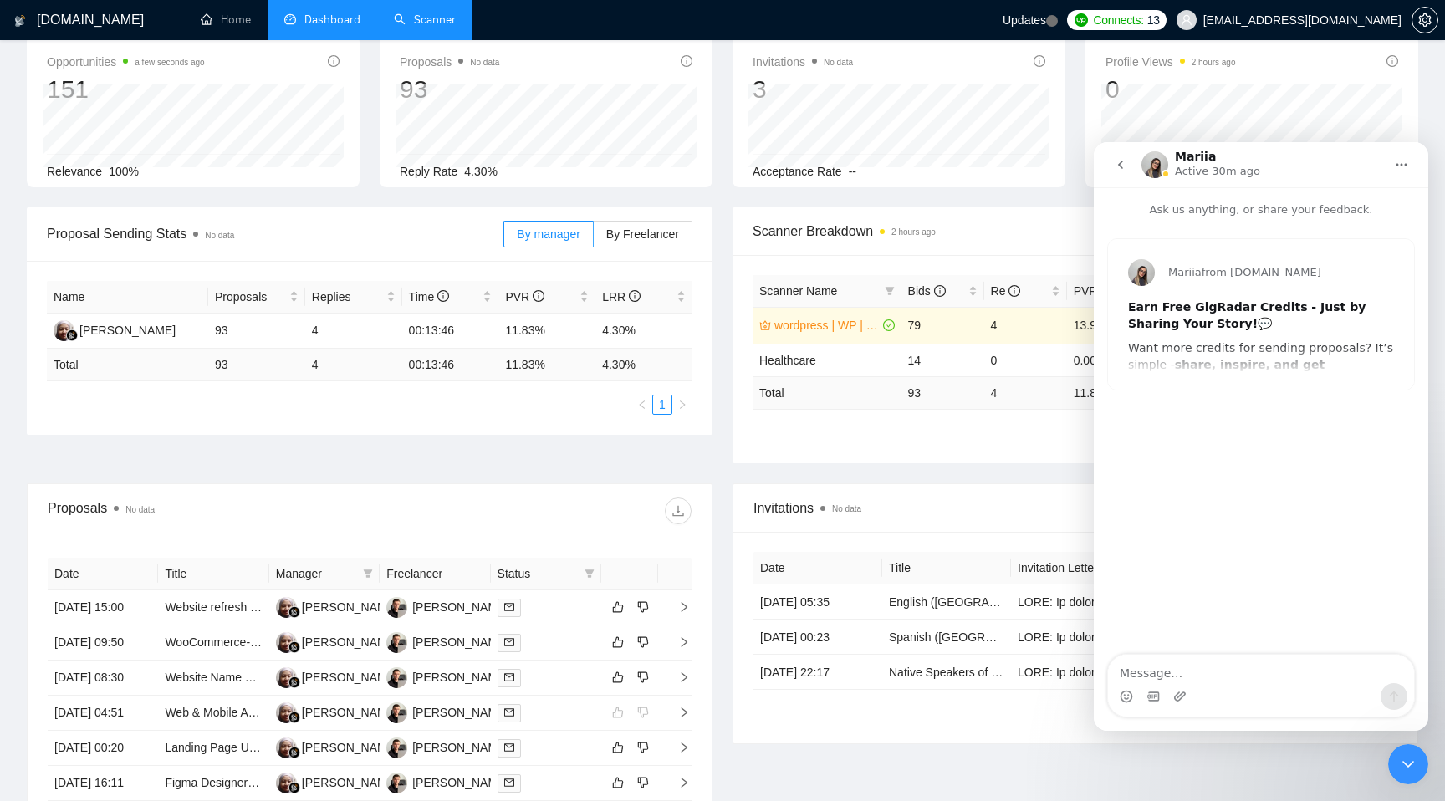 Image resolution: width=1445 pixels, height=801 pixels. What do you see at coordinates (803, 62) in the screenshot?
I see `span: Invitations` at bounding box center [803, 62].